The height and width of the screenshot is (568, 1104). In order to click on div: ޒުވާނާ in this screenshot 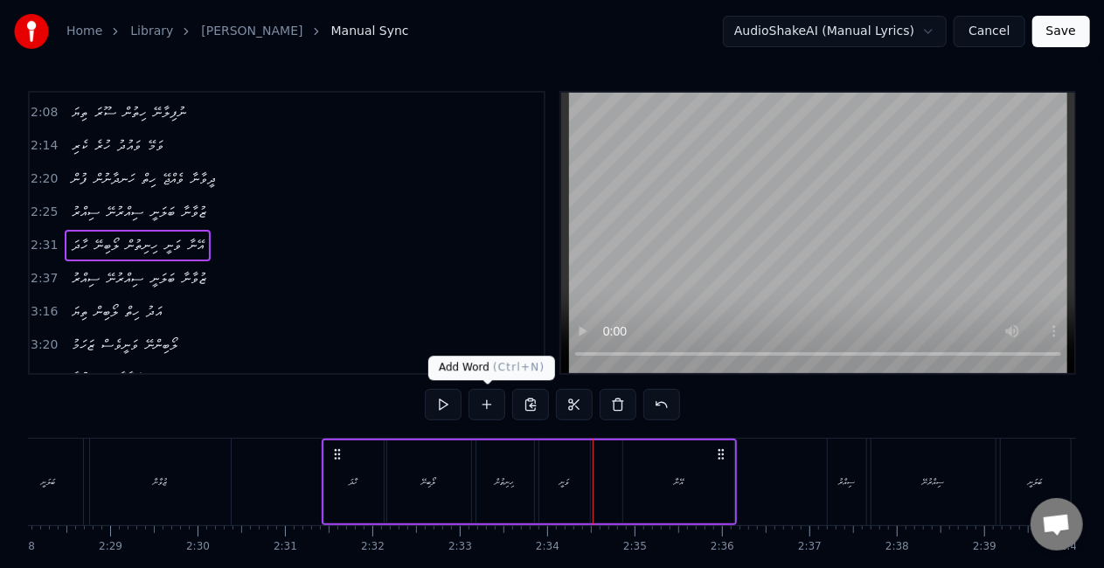, I will do `click(160, 481)`.